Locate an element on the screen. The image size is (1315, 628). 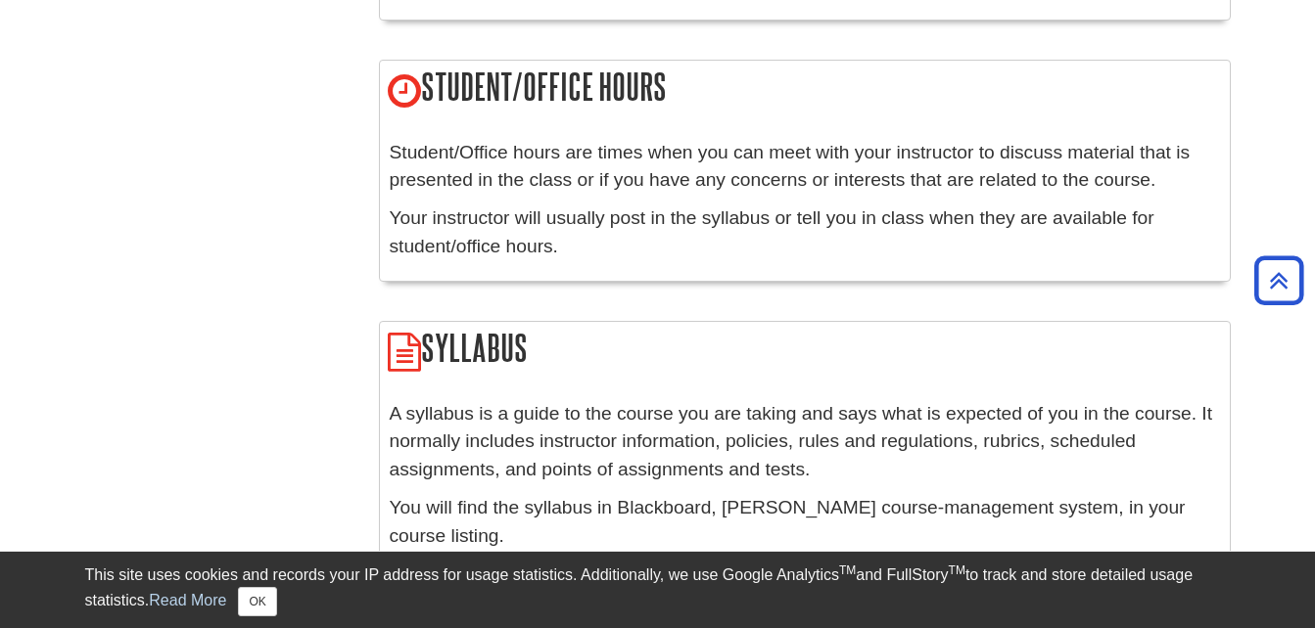
h2: Syllabus is located at coordinates (805, 349).